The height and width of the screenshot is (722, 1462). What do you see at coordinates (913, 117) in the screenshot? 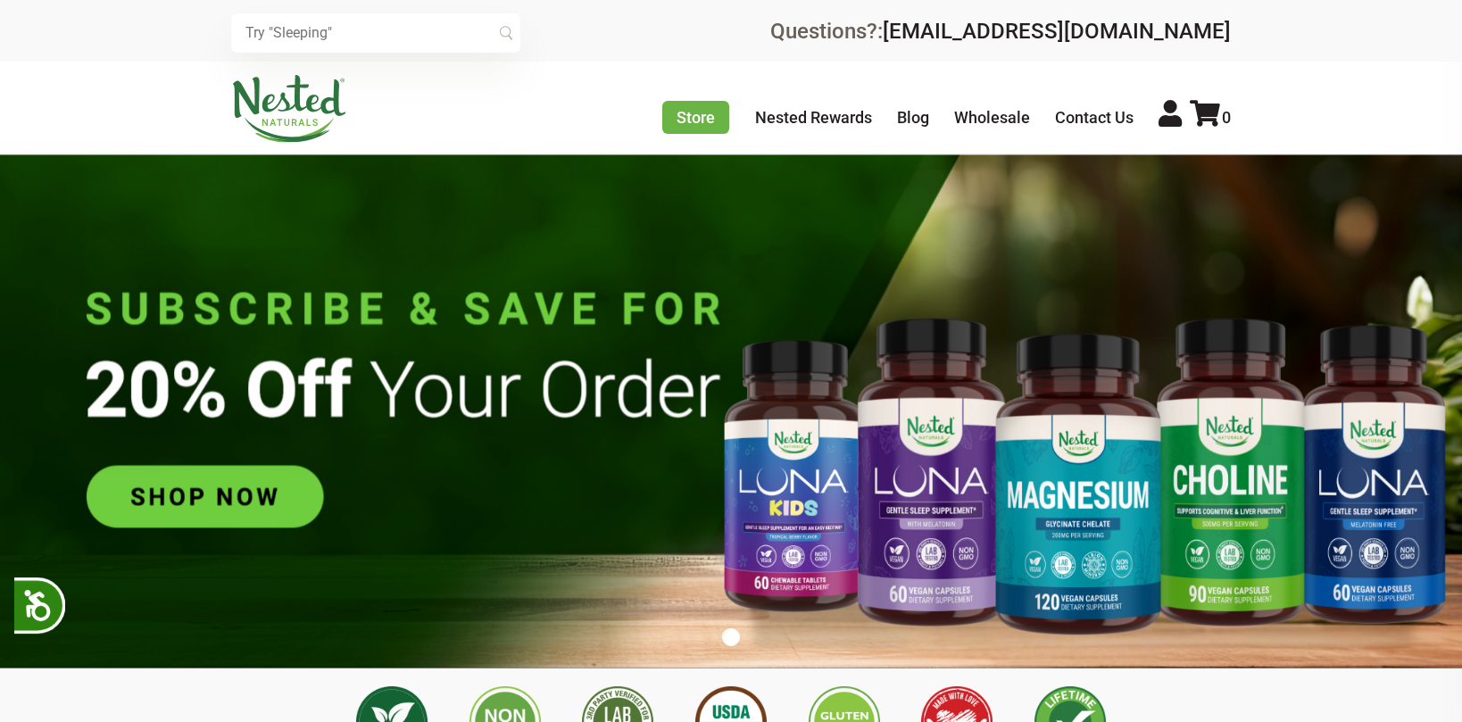
I see `a: Blog` at bounding box center [913, 117].